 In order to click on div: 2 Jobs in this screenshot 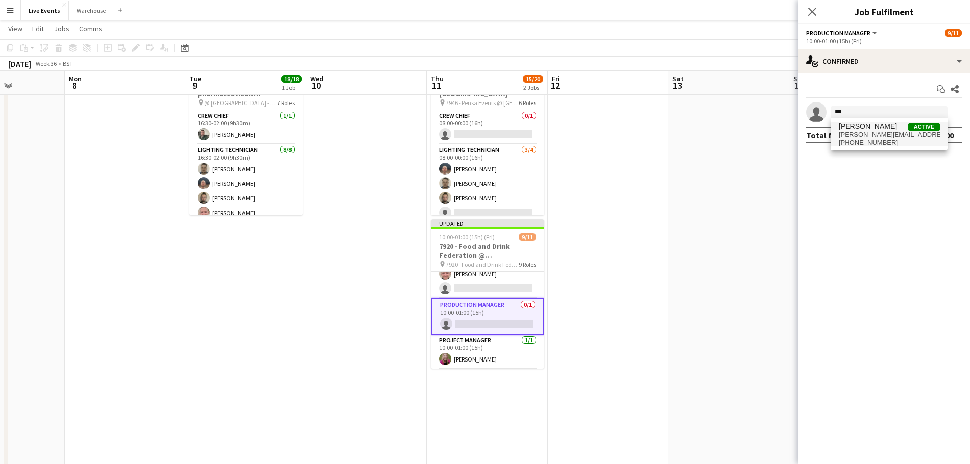, I will do `click(533, 87)`.